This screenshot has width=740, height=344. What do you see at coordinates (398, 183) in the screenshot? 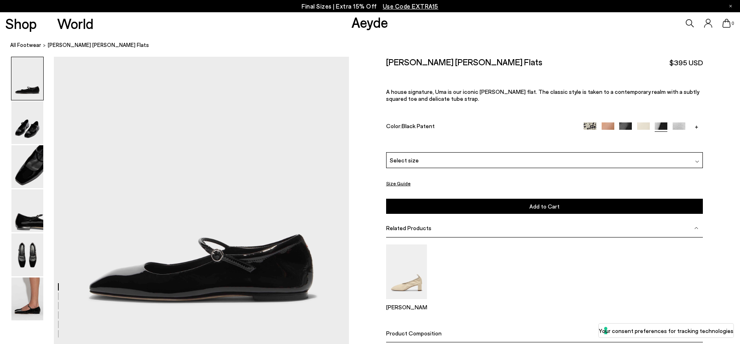
I see `button: Size Guide` at bounding box center [398, 183].